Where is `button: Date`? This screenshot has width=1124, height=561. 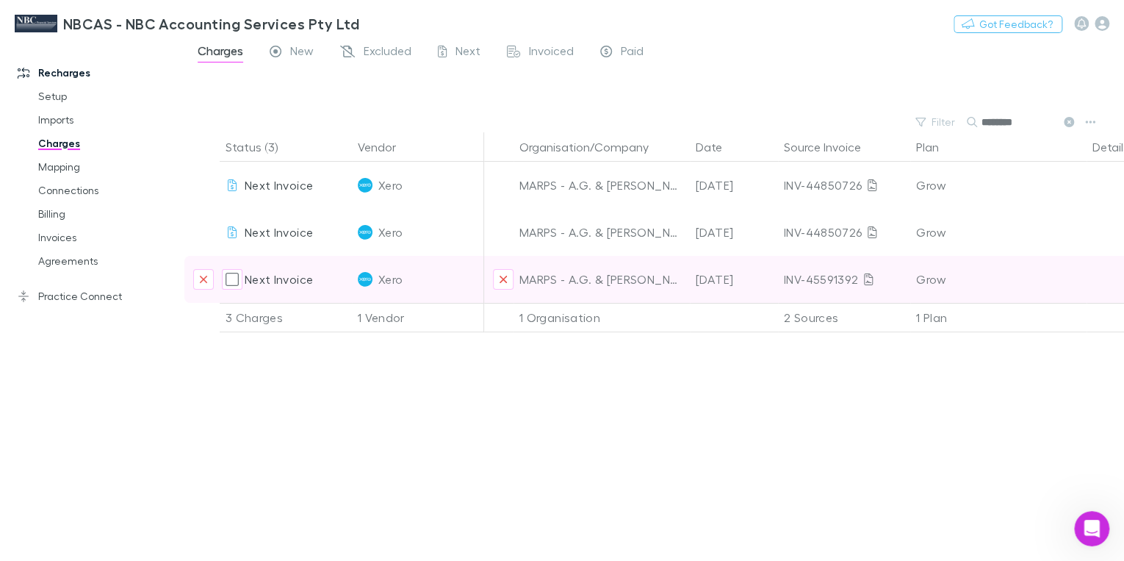 button: Date is located at coordinates (718, 147).